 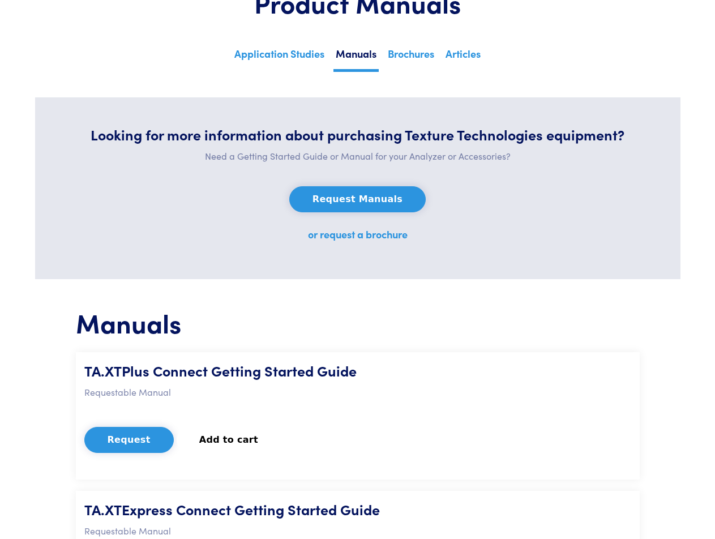 I want to click on a: or request a brochure, so click(x=358, y=234).